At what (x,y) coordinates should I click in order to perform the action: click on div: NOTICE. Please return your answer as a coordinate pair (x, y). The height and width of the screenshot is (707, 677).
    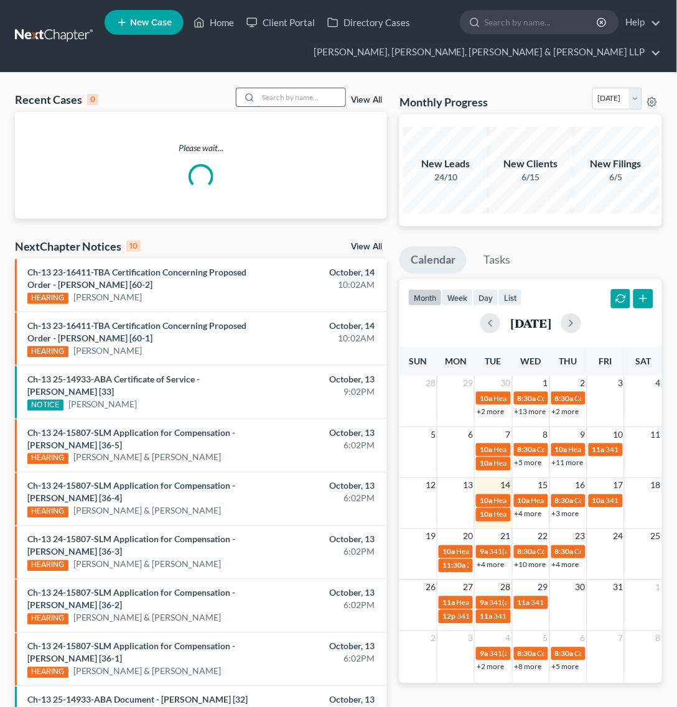
    Looking at the image, I should click on (45, 406).